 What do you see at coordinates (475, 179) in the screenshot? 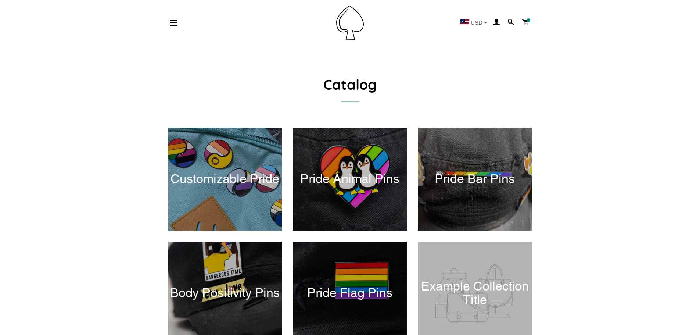
I see `a: Pride Bar Pins` at bounding box center [475, 179].